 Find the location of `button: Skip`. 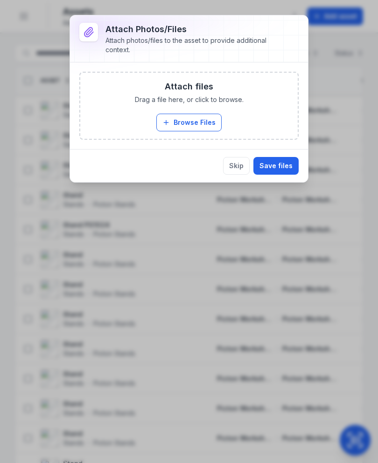

button: Skip is located at coordinates (236, 166).